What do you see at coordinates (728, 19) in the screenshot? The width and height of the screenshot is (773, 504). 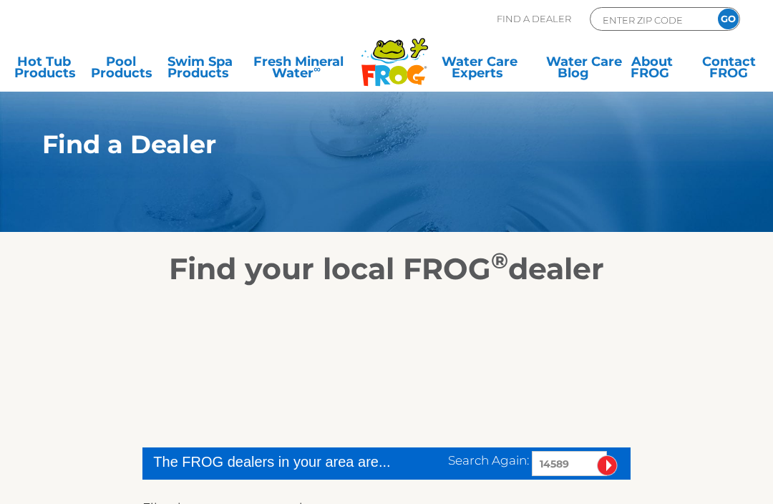 I see `input: GO` at bounding box center [728, 19].